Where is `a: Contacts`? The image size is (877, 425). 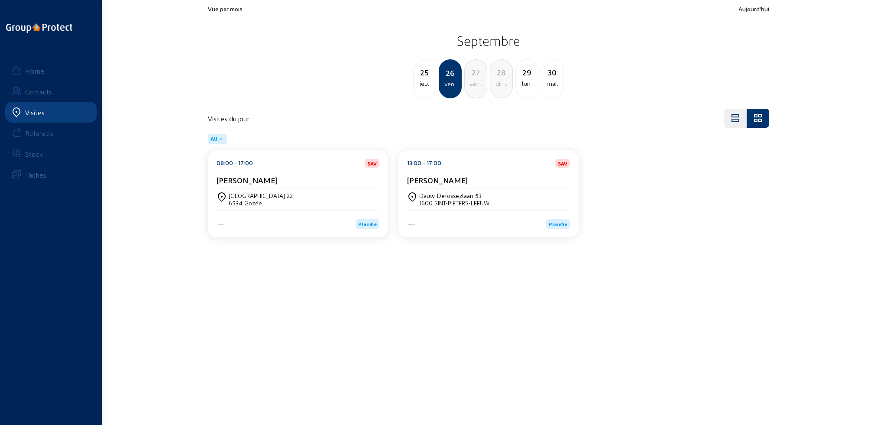
a: Contacts is located at coordinates (51, 91).